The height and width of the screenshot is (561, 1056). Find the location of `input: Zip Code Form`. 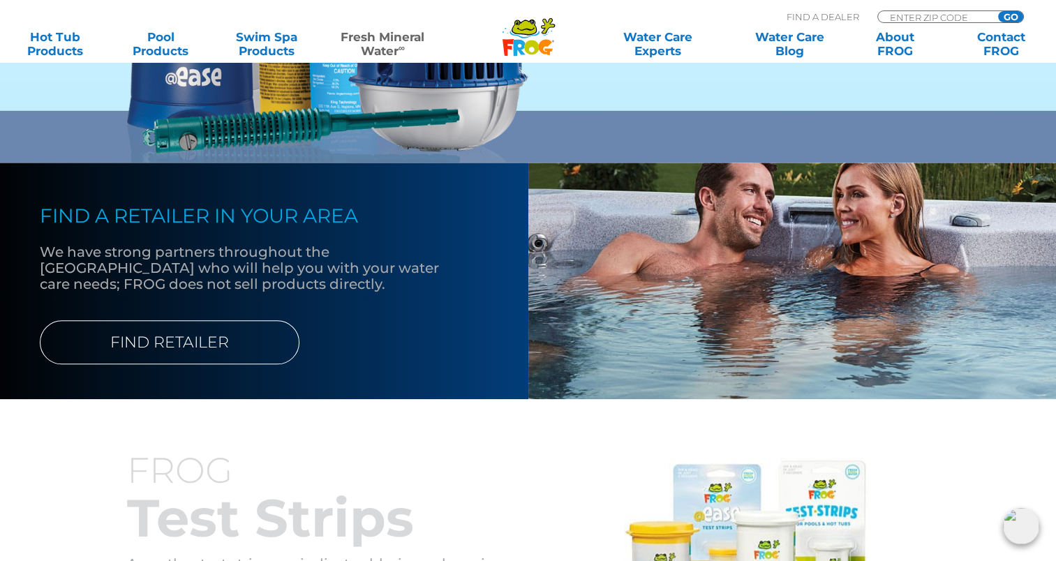

input: Zip Code Form is located at coordinates (935, 17).